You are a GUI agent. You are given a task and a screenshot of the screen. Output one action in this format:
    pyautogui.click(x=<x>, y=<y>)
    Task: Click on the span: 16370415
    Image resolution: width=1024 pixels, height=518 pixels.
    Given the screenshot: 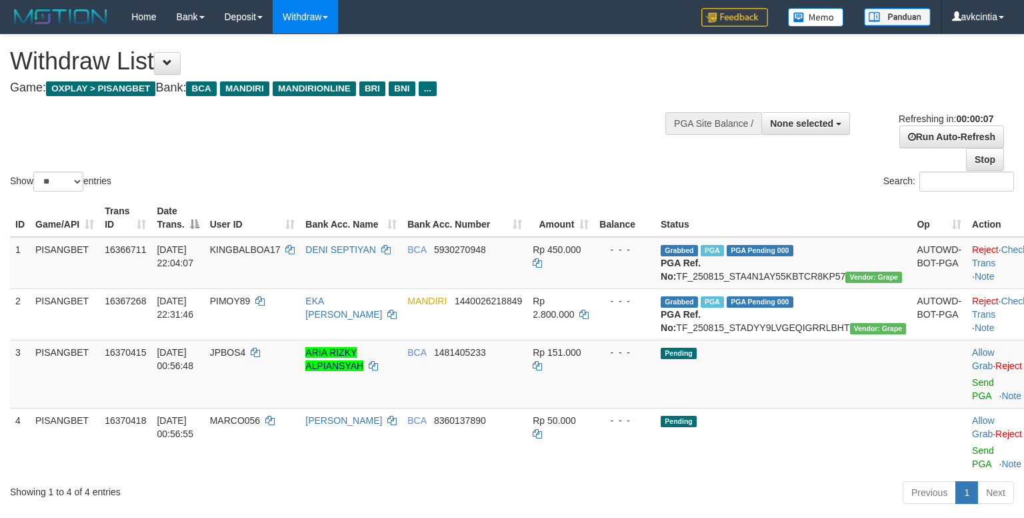 What is the action you would take?
    pyautogui.click(x=125, y=352)
    